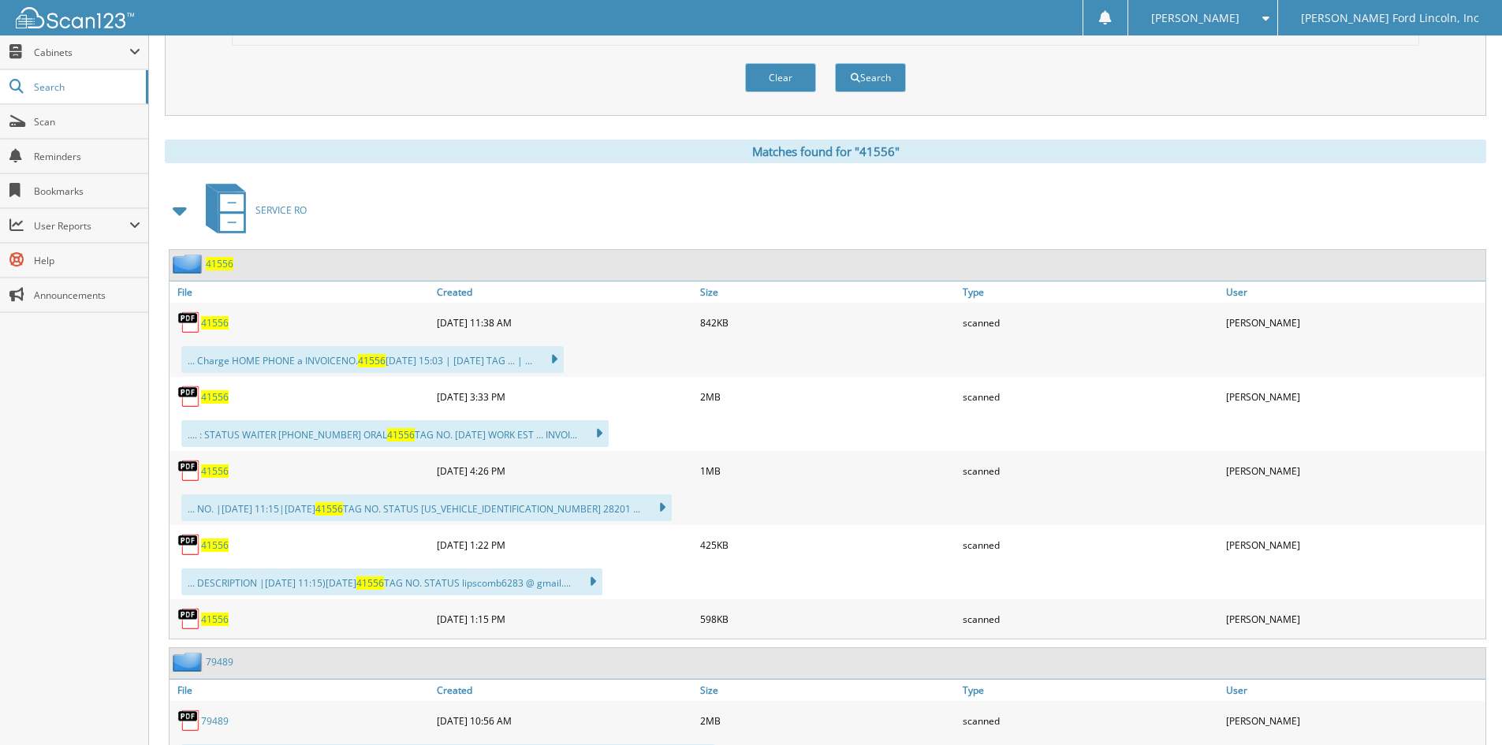 The height and width of the screenshot is (745, 1502). Describe the element at coordinates (87, 121) in the screenshot. I see `span: Scan` at that location.